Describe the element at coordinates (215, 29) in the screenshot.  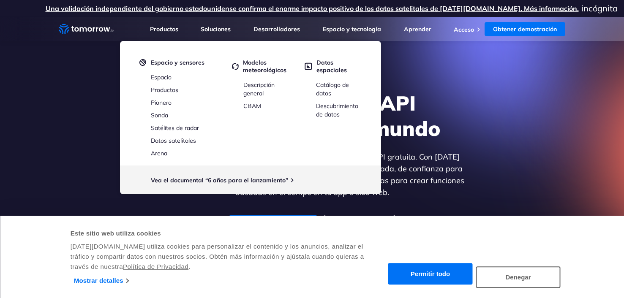
I see `a: Soluciones` at that location.